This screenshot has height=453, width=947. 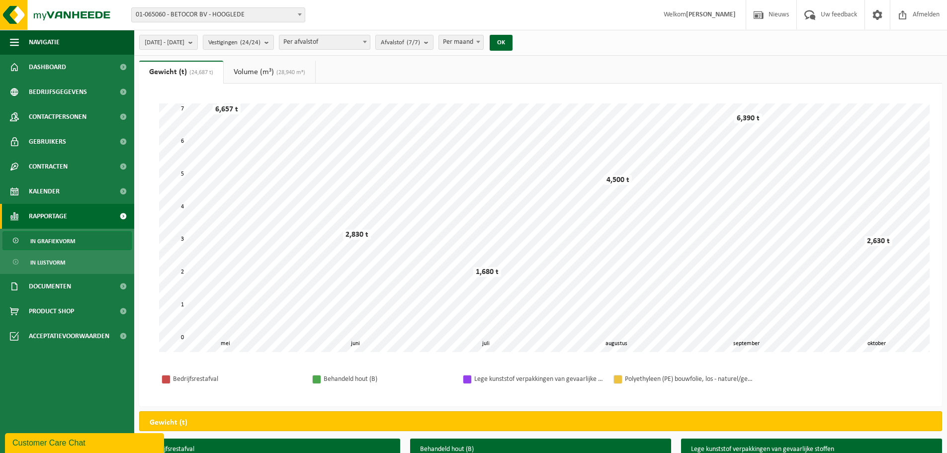 I want to click on span: (24,687 t), so click(x=200, y=73).